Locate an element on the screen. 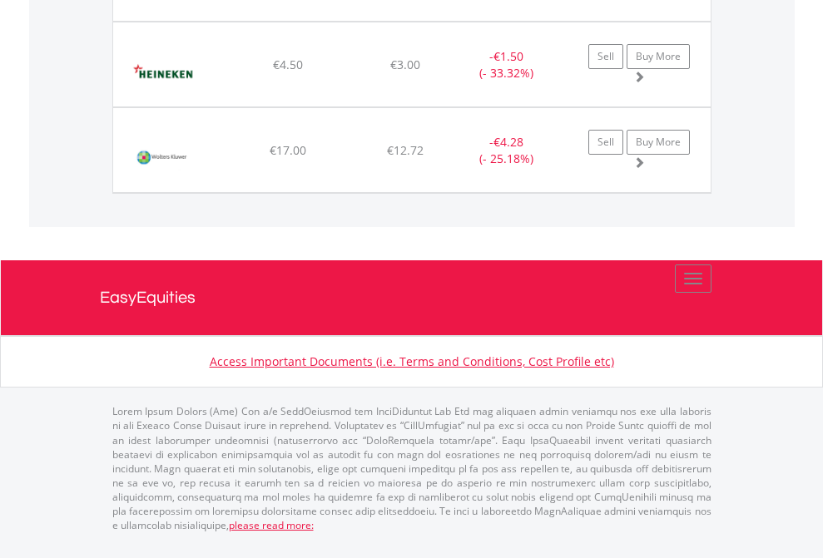 Image resolution: width=823 pixels, height=558 pixels. a: please read more: is located at coordinates (271, 525).